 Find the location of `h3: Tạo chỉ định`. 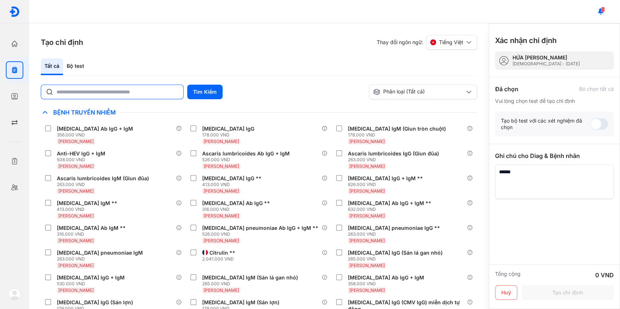

h3: Tạo chỉ định is located at coordinates (62, 42).